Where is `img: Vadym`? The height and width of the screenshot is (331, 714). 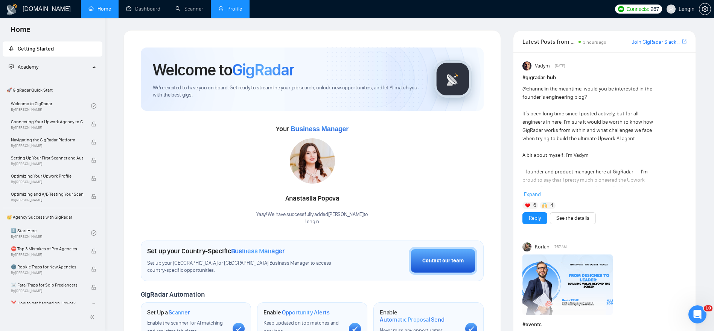
img: Vadym is located at coordinates (527, 66).